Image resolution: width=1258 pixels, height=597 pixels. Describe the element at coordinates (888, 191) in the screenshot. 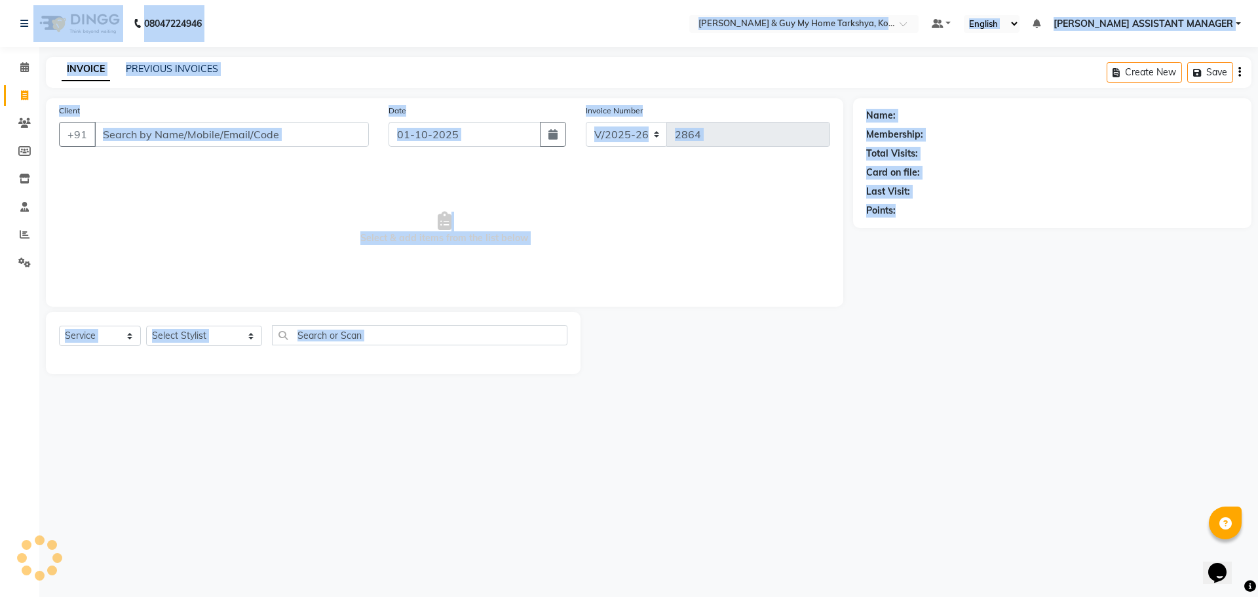

I see `div: Last Visit:` at that location.